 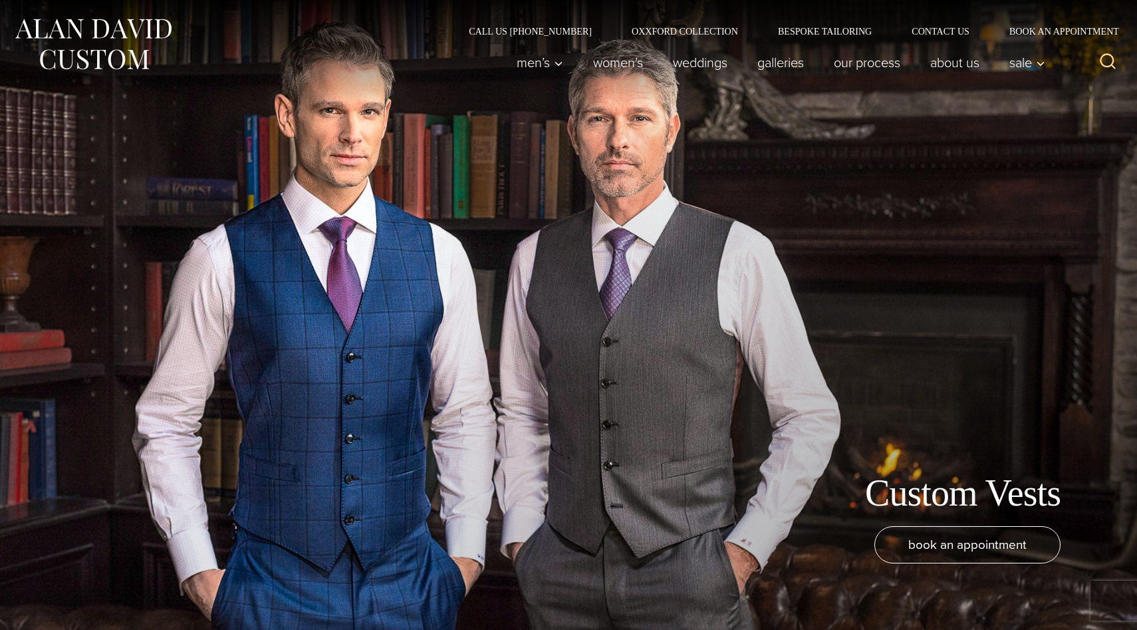 I want to click on a: book an appointment, so click(x=968, y=545).